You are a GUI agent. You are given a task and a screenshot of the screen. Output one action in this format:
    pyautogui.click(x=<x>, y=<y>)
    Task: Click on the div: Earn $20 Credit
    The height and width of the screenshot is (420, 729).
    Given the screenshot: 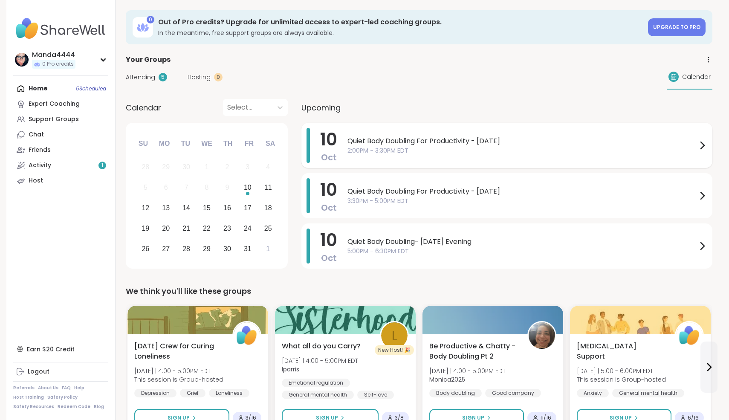 What is the action you would take?
    pyautogui.click(x=61, y=349)
    